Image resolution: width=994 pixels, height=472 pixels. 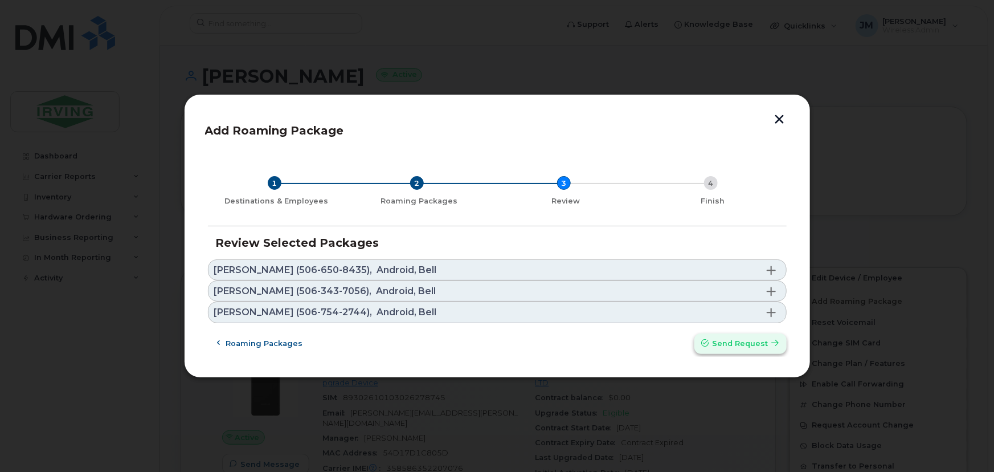 What do you see at coordinates (264, 343) in the screenshot?
I see `span: Roaming packages` at bounding box center [264, 343].